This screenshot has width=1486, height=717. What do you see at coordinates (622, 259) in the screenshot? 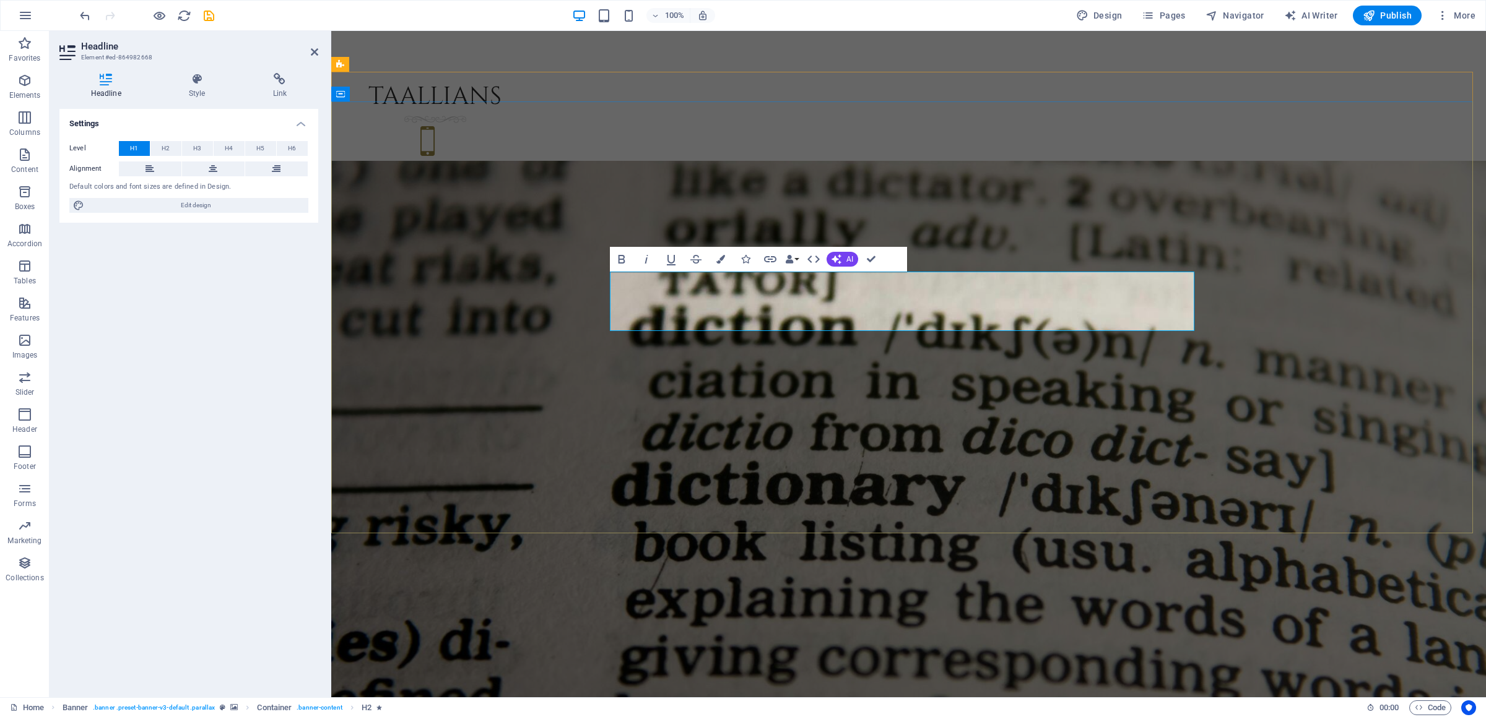
I see `button: Bold (Ctrl+B)` at bounding box center [622, 259].